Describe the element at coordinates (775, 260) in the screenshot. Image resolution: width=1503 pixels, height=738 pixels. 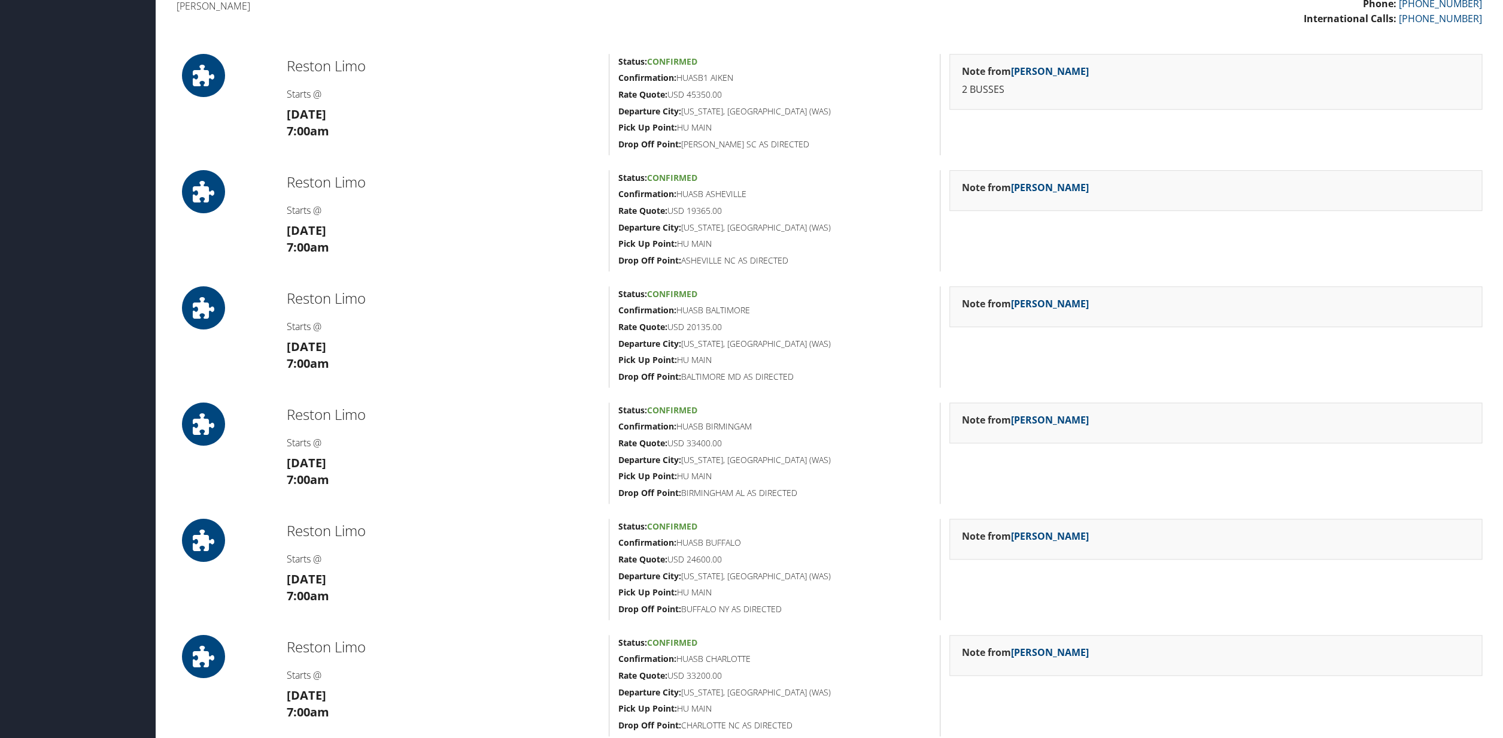
I see `h5: ASHEVILLE NC AS DIRECTED` at that location.